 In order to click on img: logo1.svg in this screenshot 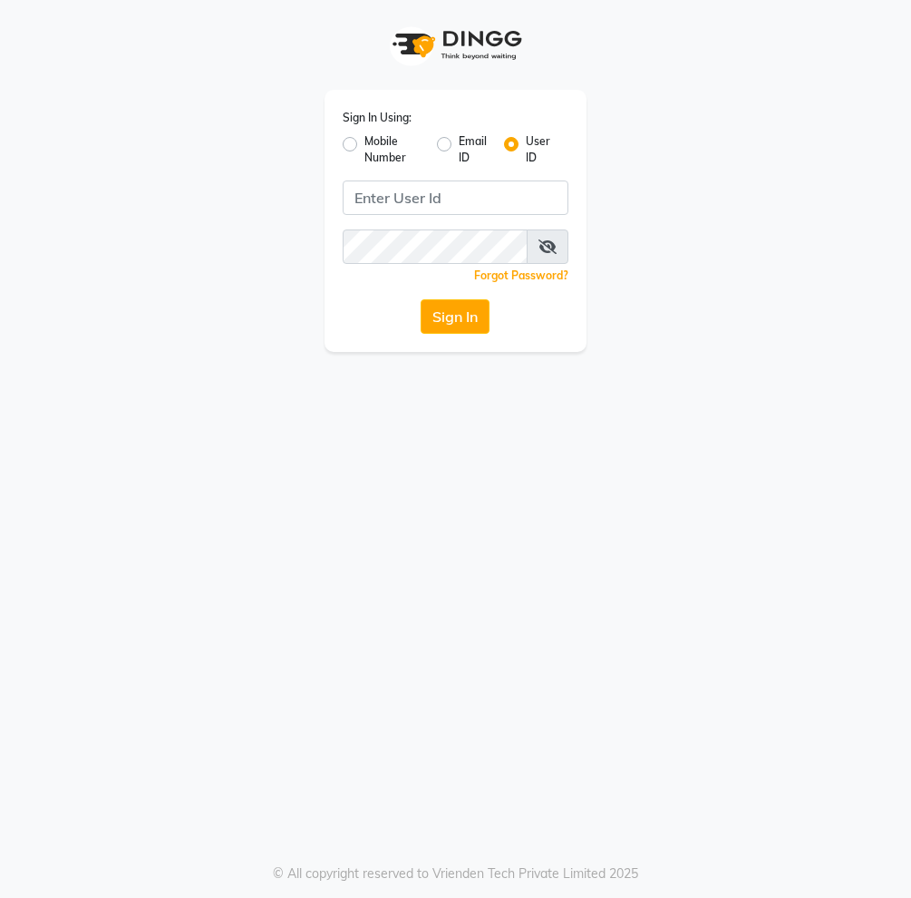, I will do `click(455, 44)`.